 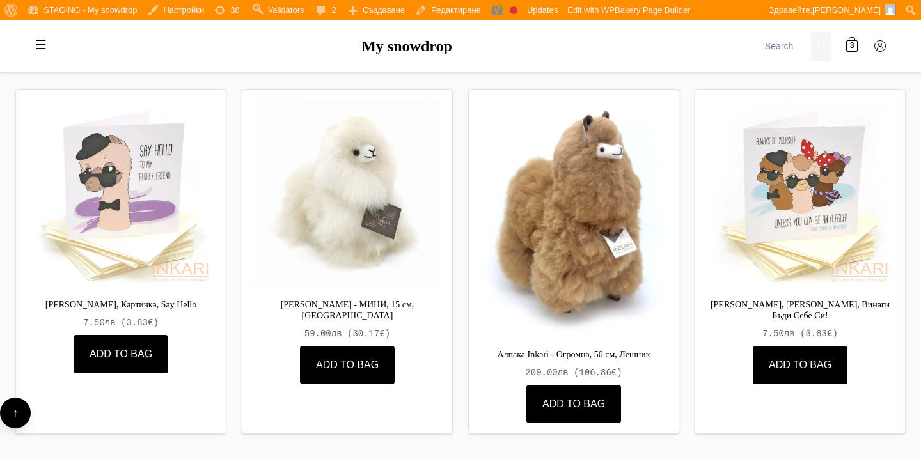 What do you see at coordinates (597, 373) in the screenshot?
I see `span: 106.86` at bounding box center [597, 373].